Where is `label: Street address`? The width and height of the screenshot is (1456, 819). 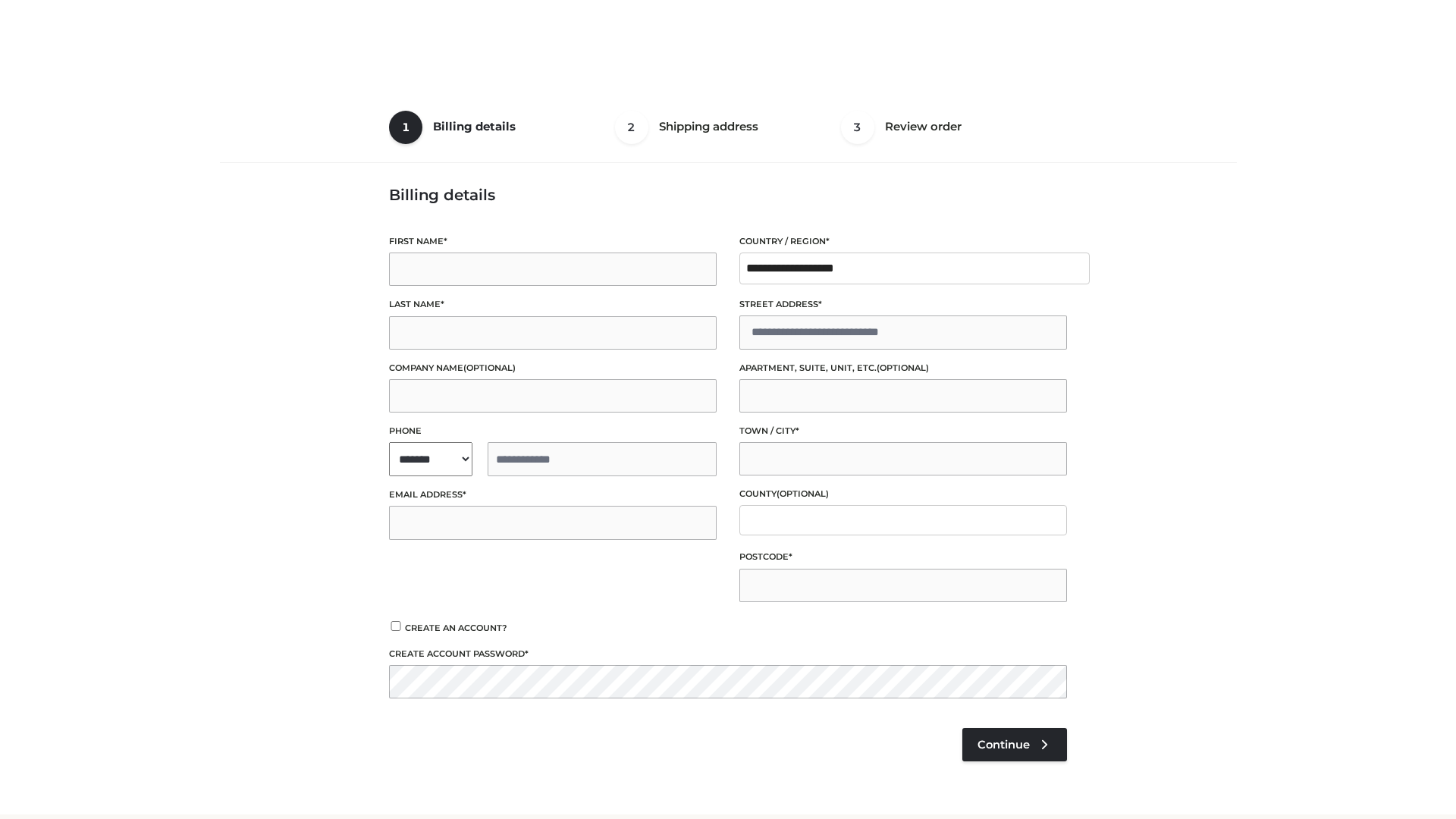 label: Street address is located at coordinates (903, 305).